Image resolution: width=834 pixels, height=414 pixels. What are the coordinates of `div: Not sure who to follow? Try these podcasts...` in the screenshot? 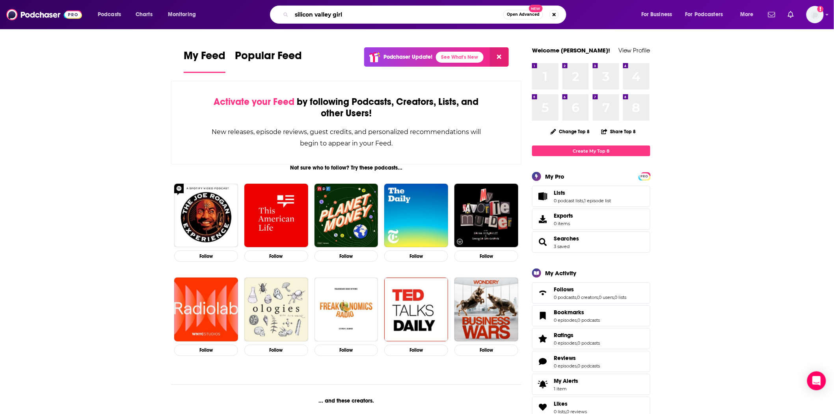 It's located at (346, 168).